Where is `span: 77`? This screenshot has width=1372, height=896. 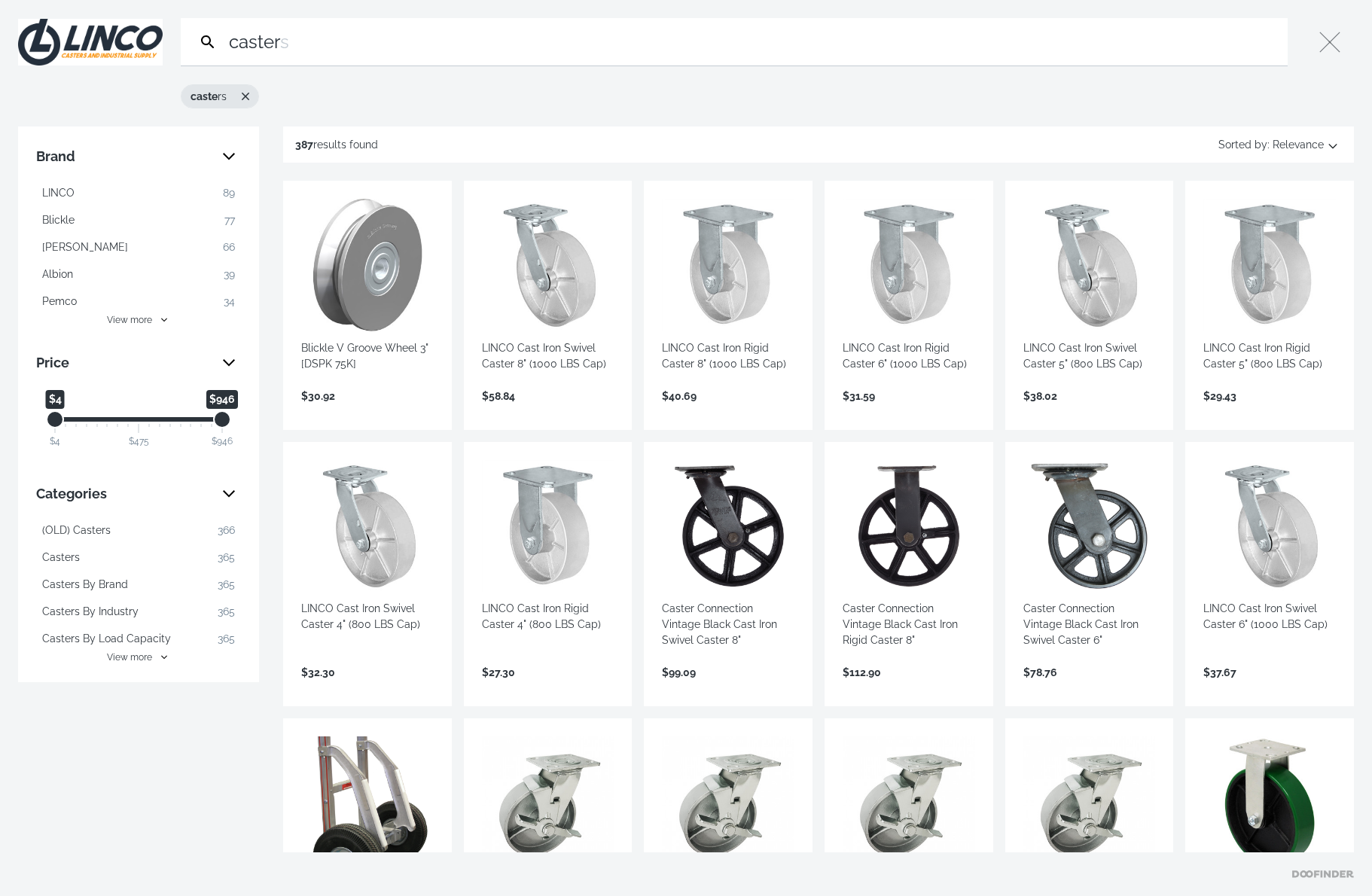 span: 77 is located at coordinates (229, 220).